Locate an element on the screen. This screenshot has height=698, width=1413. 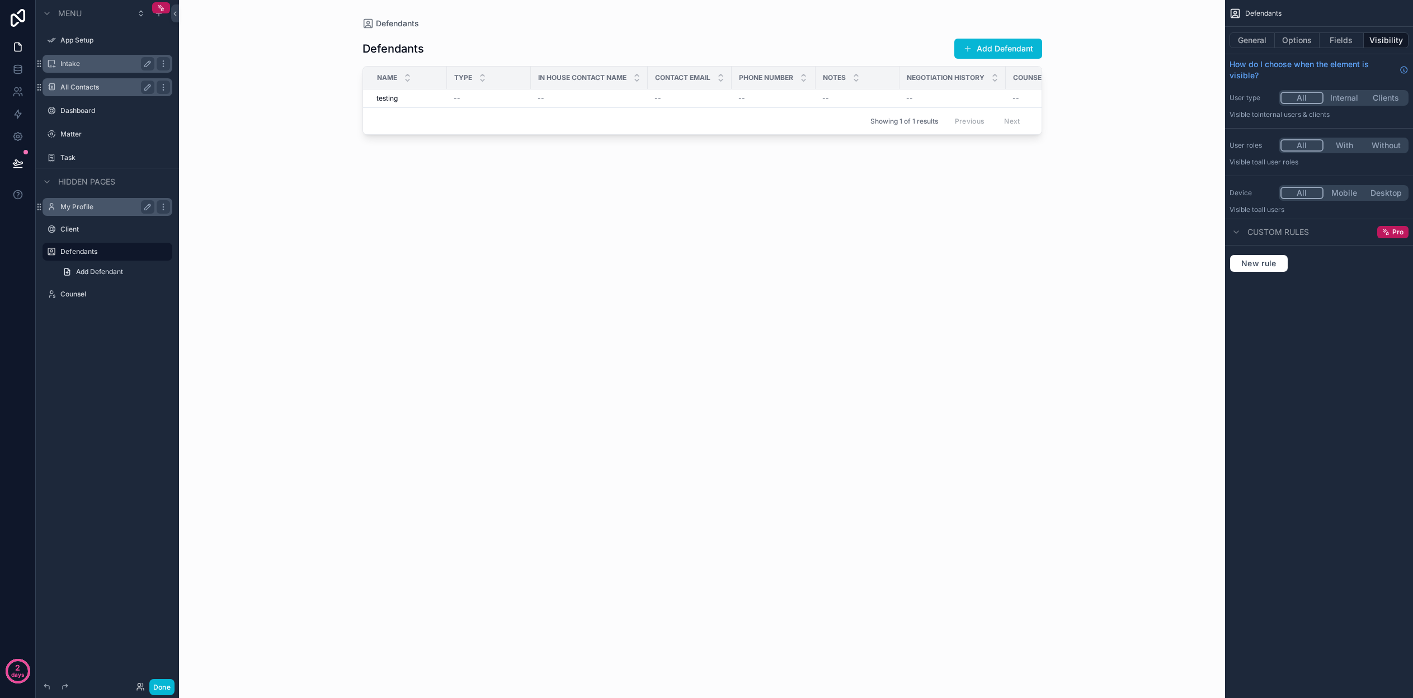
button: Done is located at coordinates (162, 687).